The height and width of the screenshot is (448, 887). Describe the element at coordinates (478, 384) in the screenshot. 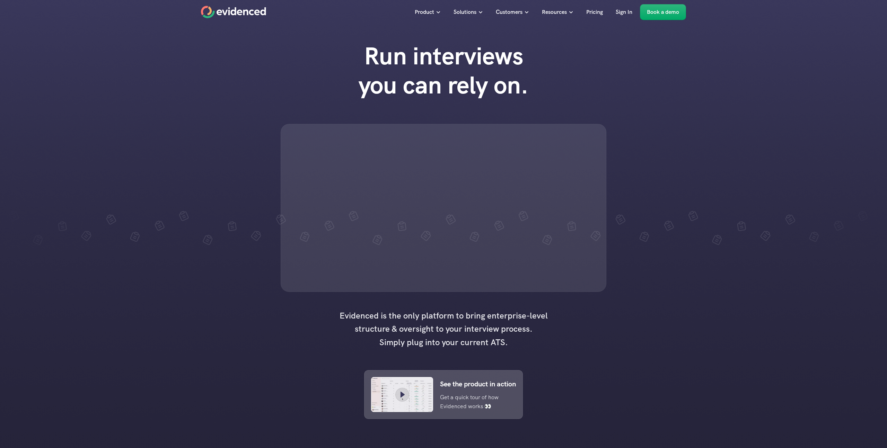

I see `p: See the product in action` at that location.